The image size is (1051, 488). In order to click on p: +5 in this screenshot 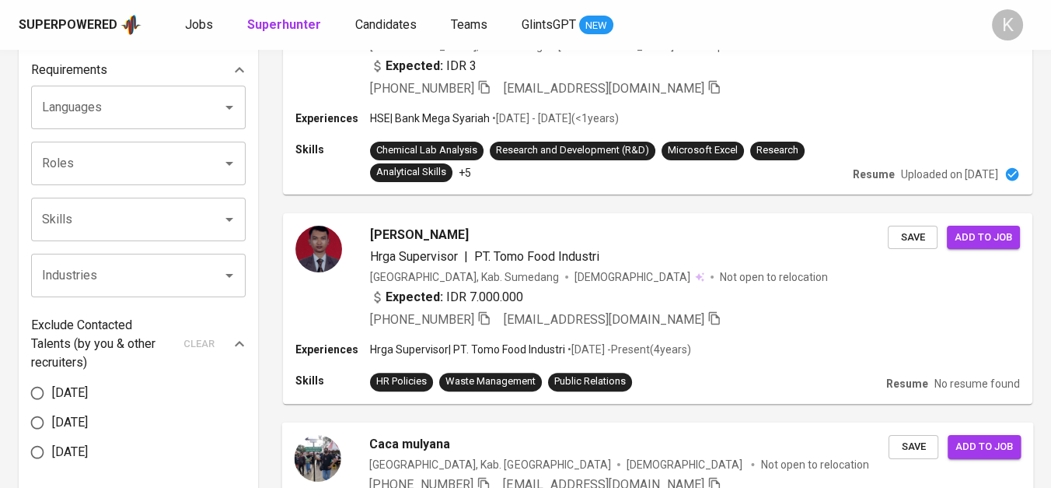, I will do `click(465, 173)`.